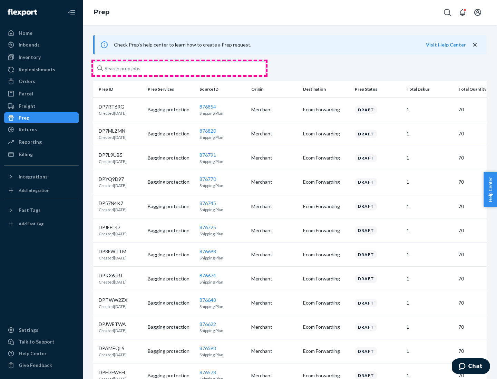 The height and width of the screenshot is (379, 497). I want to click on p: DPJWETWA, so click(112, 325).